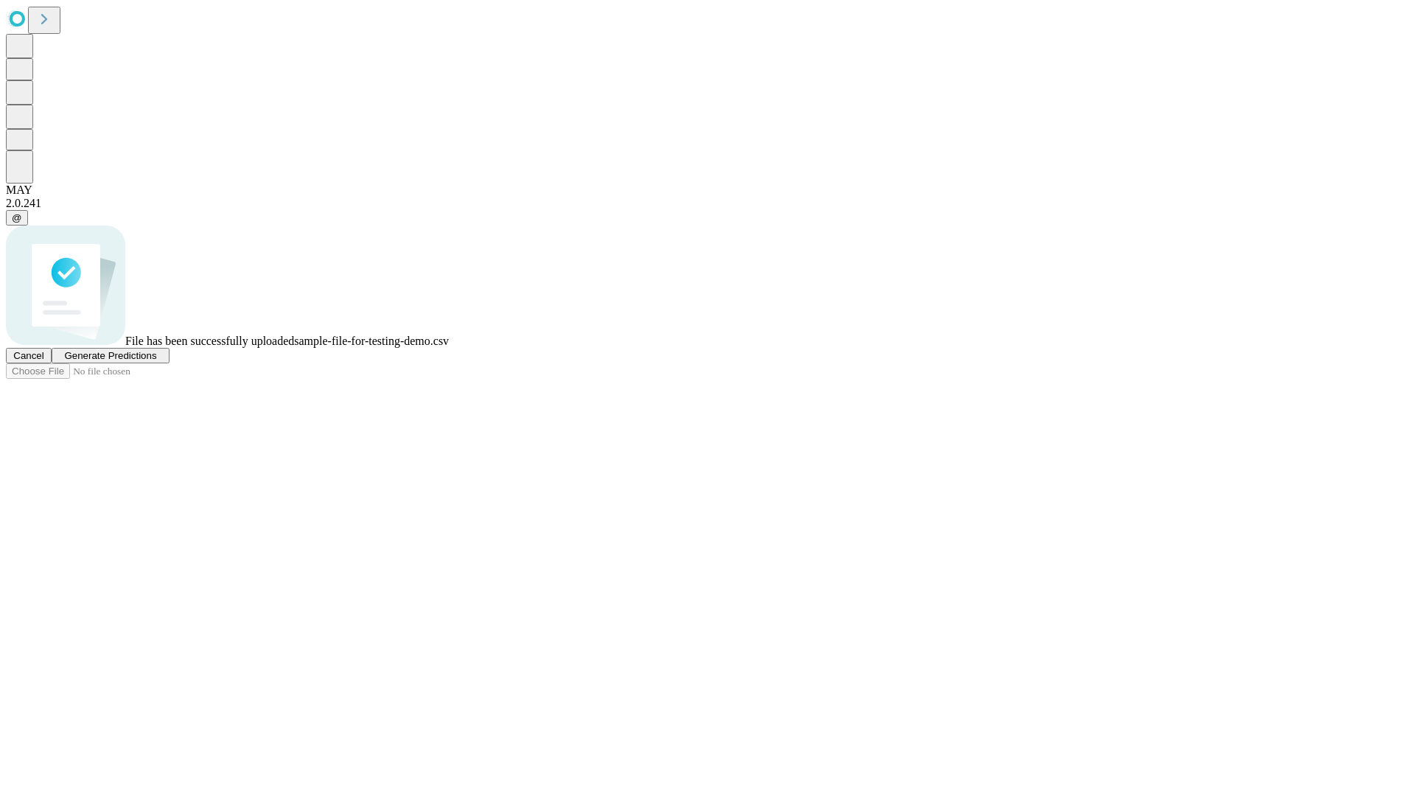  Describe the element at coordinates (209, 340) in the screenshot. I see `span: File has been successfully uploaded` at that location.